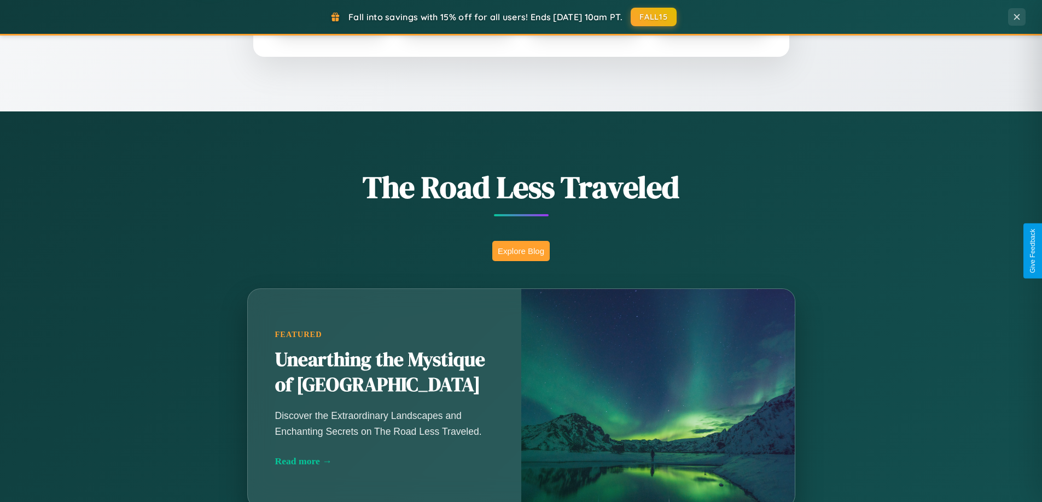  Describe the element at coordinates (384, 461) in the screenshot. I see `div: Read more →` at that location.